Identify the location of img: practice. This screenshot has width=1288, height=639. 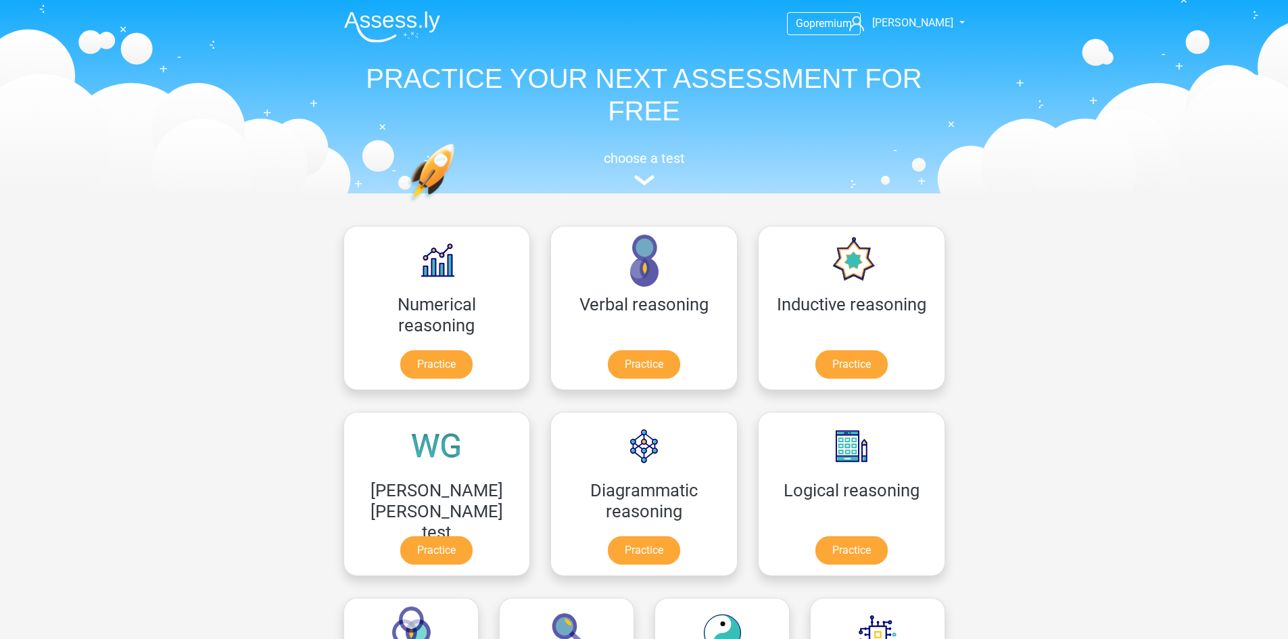
(457, 204).